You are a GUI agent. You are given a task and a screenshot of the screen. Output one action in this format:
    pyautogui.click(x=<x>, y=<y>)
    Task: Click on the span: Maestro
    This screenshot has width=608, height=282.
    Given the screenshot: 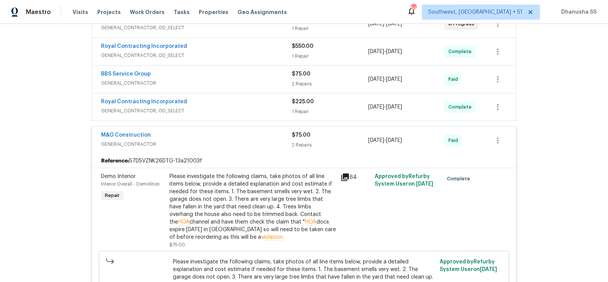 What is the action you would take?
    pyautogui.click(x=38, y=12)
    